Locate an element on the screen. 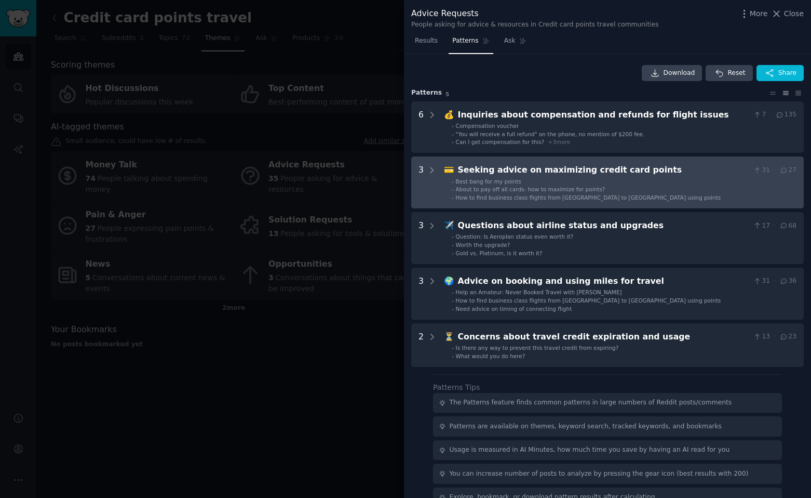  a: Patterns is located at coordinates (471, 43).